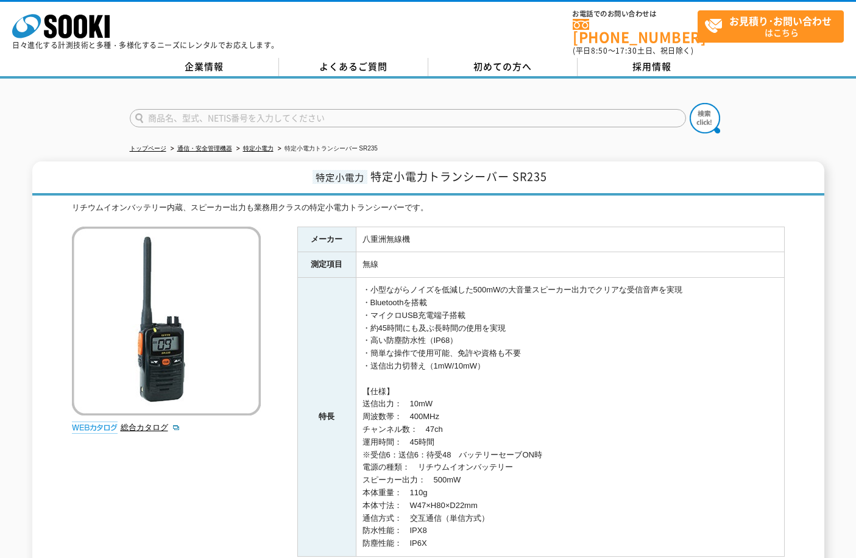 The image size is (856, 558). I want to click on span: 特定小電力トランシーバー SR235, so click(459, 176).